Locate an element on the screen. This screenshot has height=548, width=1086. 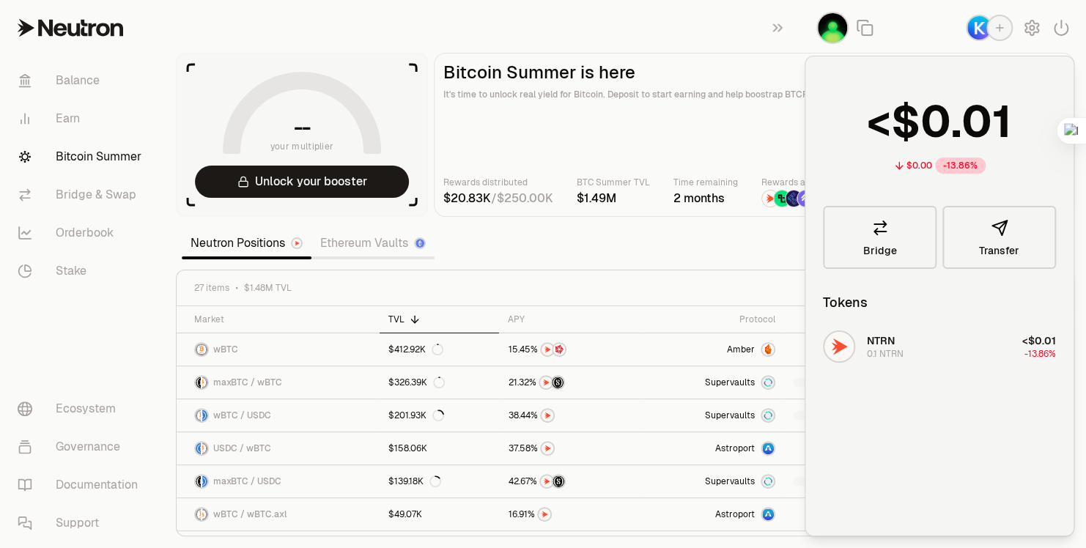
a: $326.39K is located at coordinates (440, 383).